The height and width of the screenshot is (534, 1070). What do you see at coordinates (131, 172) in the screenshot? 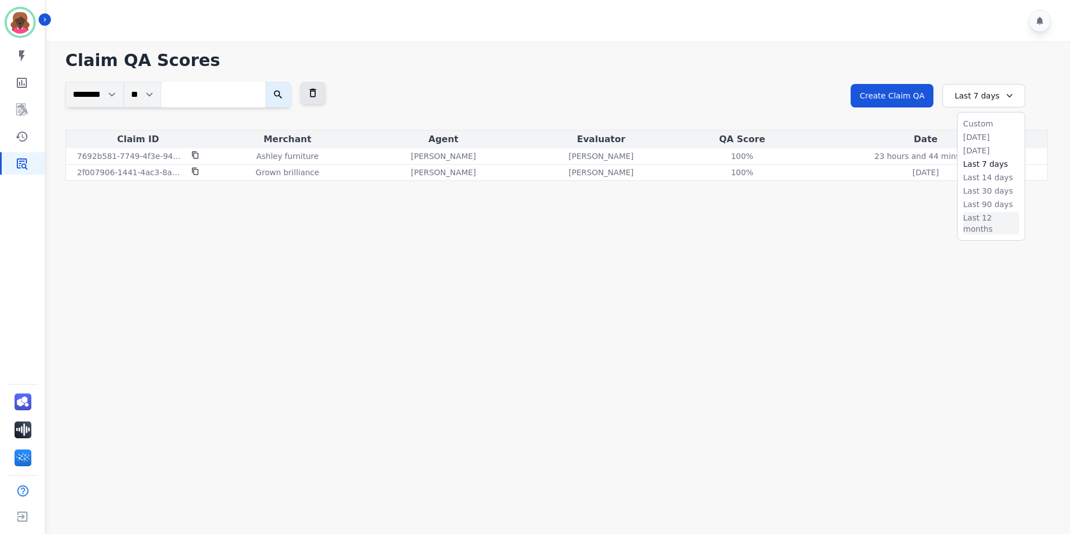
I see `p: 2f007906-1441-4ac3-8a6e-9f57ec73f675` at bounding box center [131, 172].